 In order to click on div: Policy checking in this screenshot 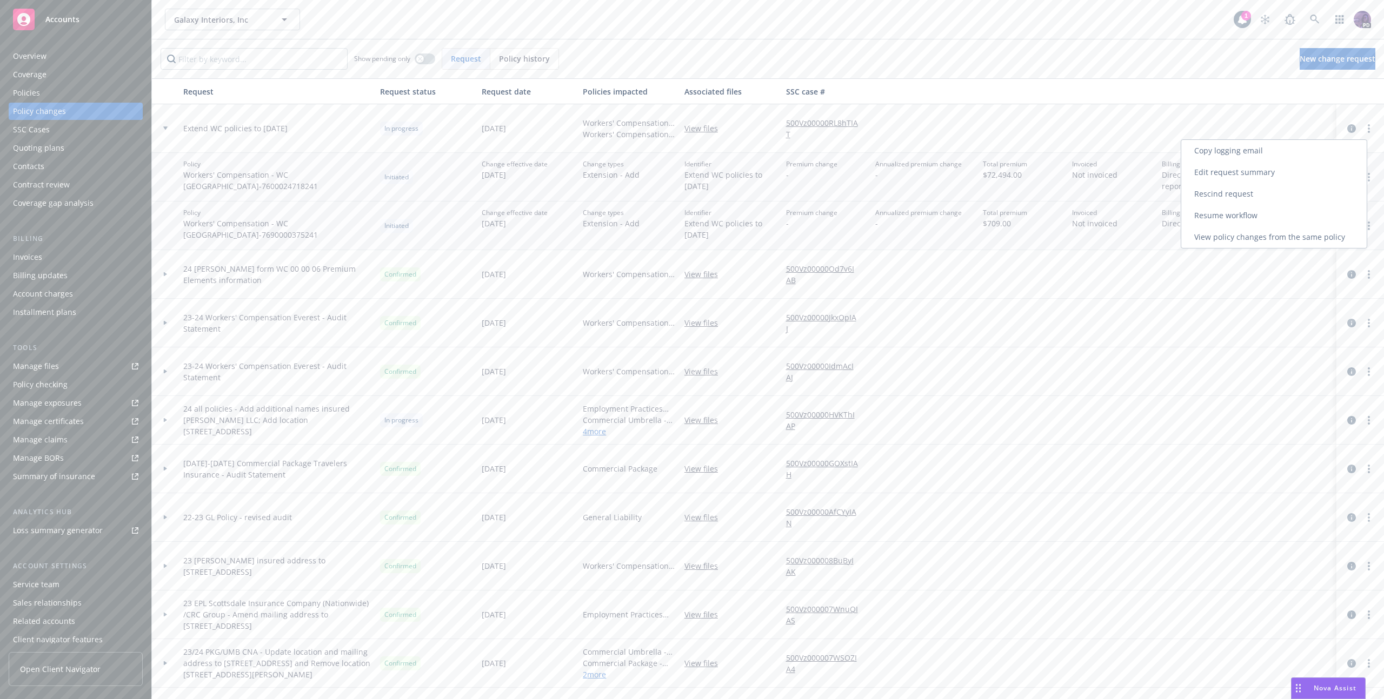, I will do `click(40, 385)`.